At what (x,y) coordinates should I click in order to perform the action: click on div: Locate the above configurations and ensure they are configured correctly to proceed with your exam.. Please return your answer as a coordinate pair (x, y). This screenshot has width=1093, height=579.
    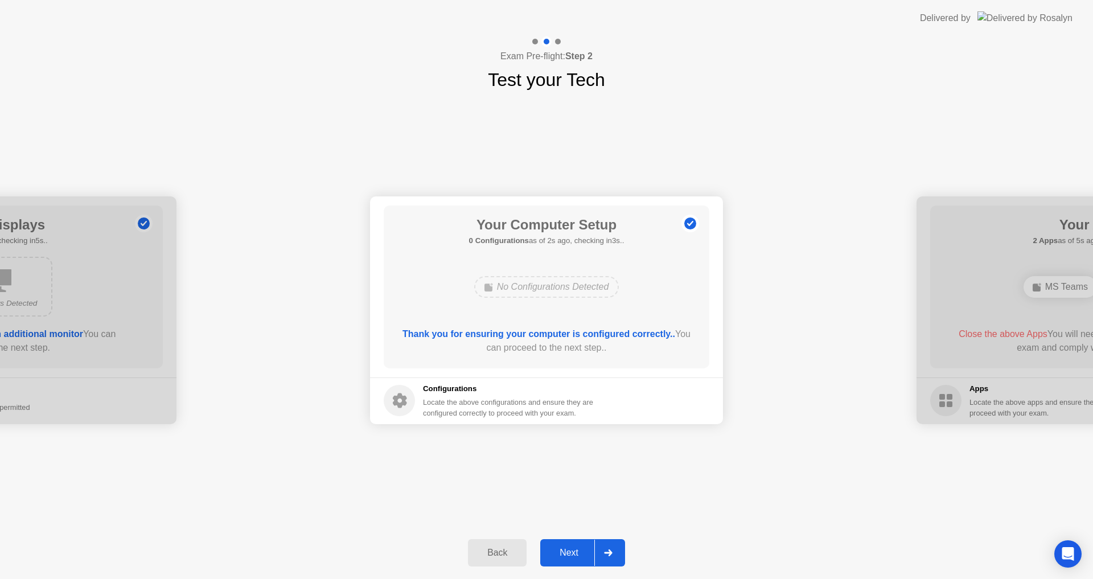
    Looking at the image, I should click on (509, 407).